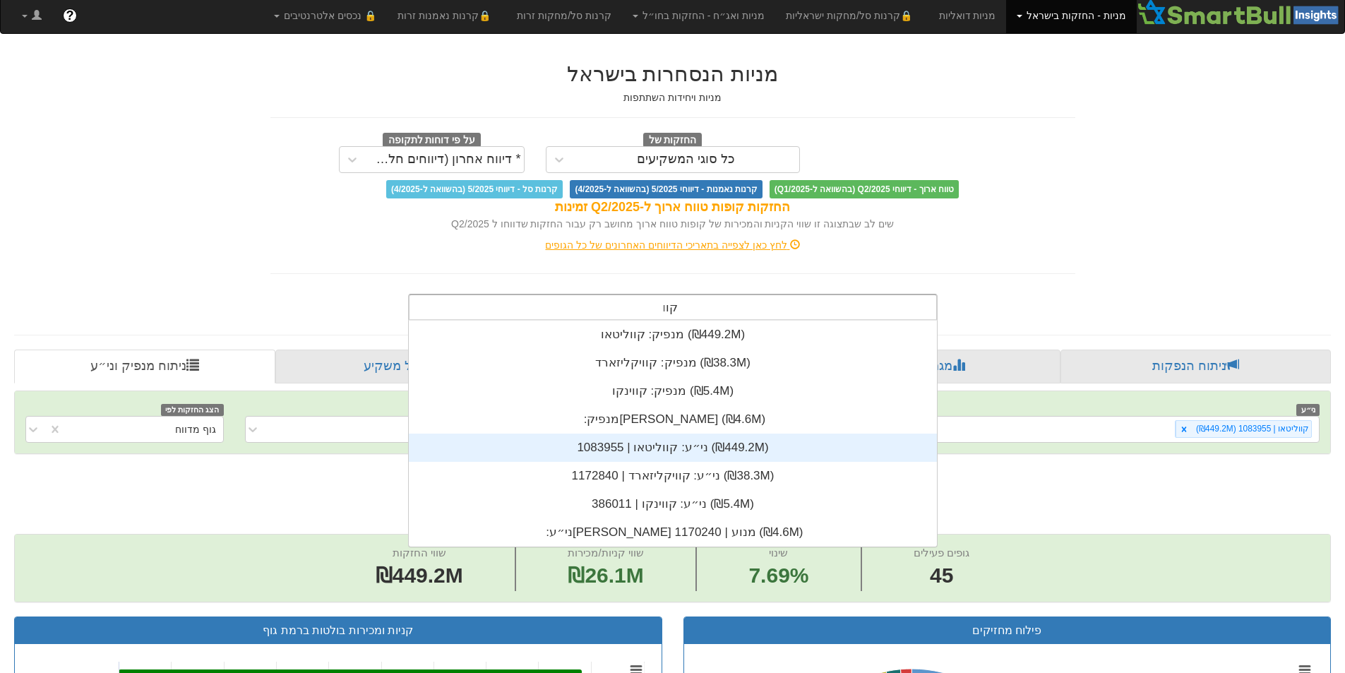 The image size is (1345, 673). Describe the element at coordinates (941, 575) in the screenshot. I see `span: 45` at that location.